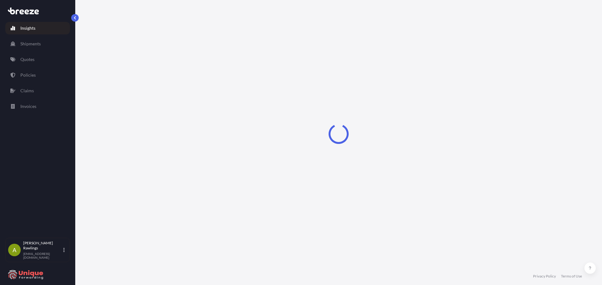 The image size is (602, 285). What do you see at coordinates (26, 275) in the screenshot?
I see `img: organization-logo` at bounding box center [26, 275].